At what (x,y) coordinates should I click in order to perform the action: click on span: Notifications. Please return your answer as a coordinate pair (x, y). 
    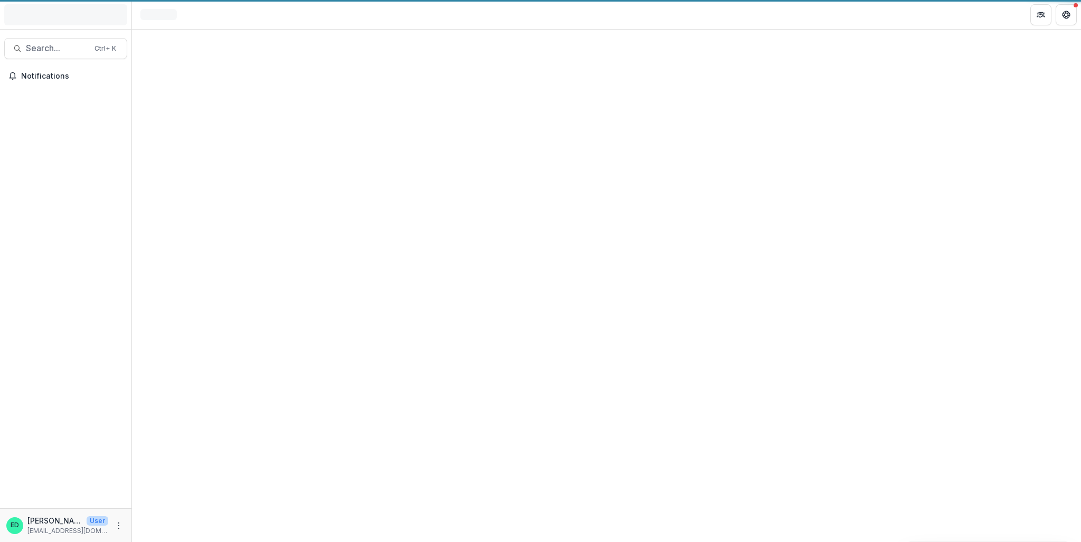
    Looking at the image, I should click on (72, 76).